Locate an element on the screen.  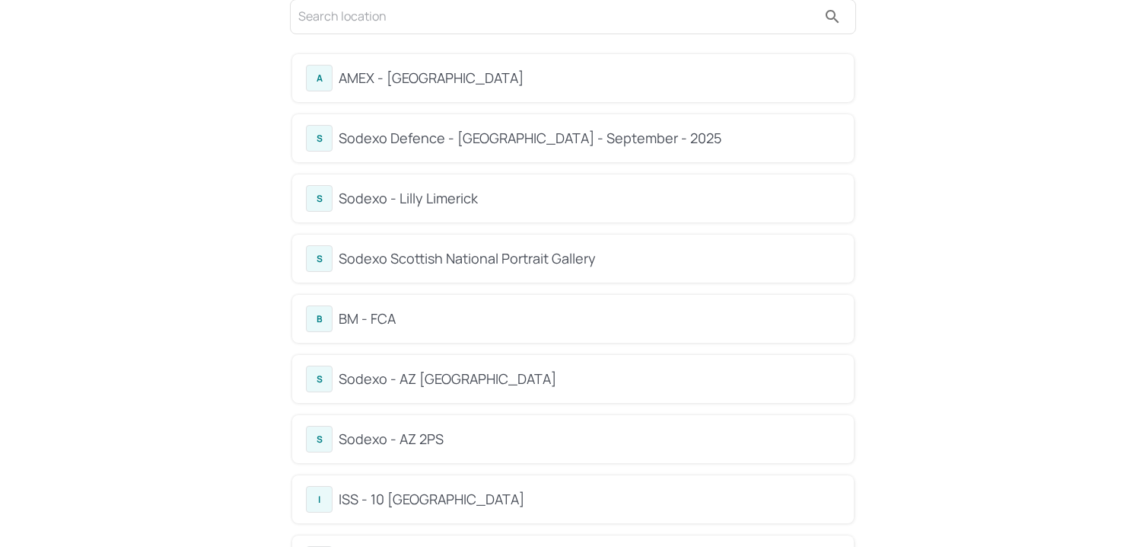
div: Sodexo - Lilly Limerick is located at coordinates (589, 198).